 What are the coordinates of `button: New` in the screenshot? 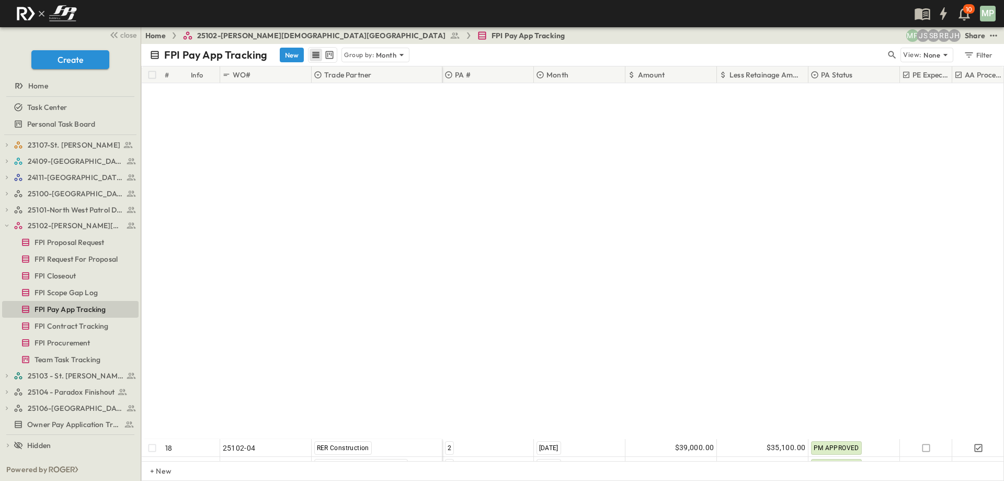 It's located at (292, 55).